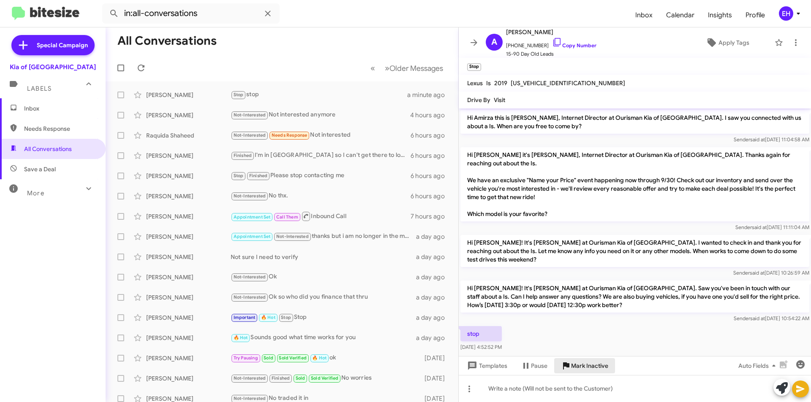  I want to click on span: A, so click(494, 42).